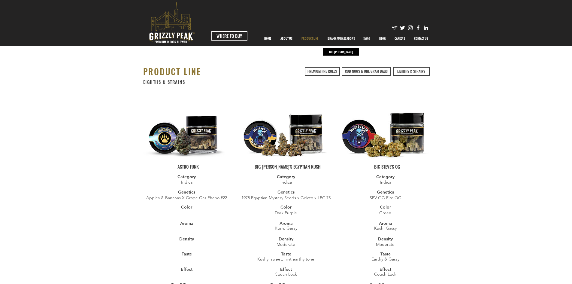  Describe the element at coordinates (229, 36) in the screenshot. I see `span: WHERE TO BUY` at that location.